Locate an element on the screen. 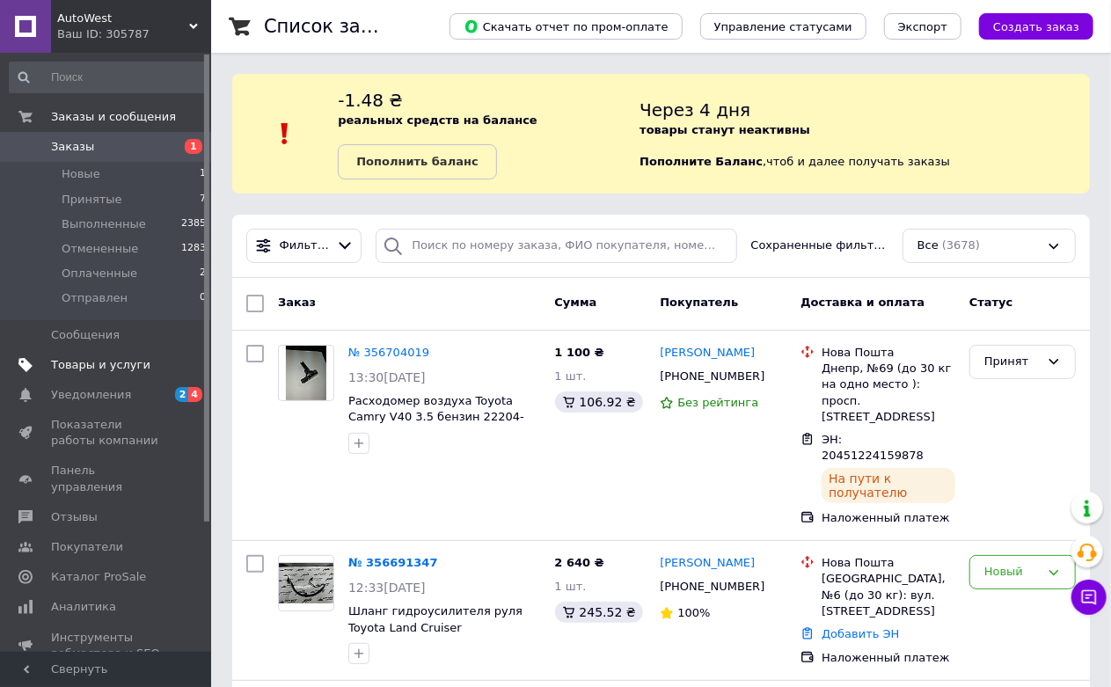 The image size is (1111, 687). a: Пополнить баланс is located at coordinates (417, 162).